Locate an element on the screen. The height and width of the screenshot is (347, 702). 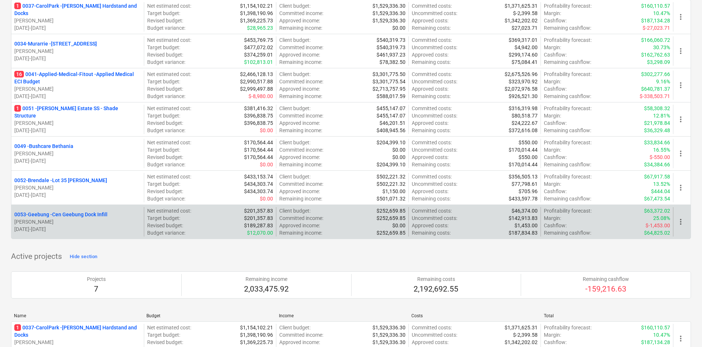
p: Remaining income : is located at coordinates (300, 28).